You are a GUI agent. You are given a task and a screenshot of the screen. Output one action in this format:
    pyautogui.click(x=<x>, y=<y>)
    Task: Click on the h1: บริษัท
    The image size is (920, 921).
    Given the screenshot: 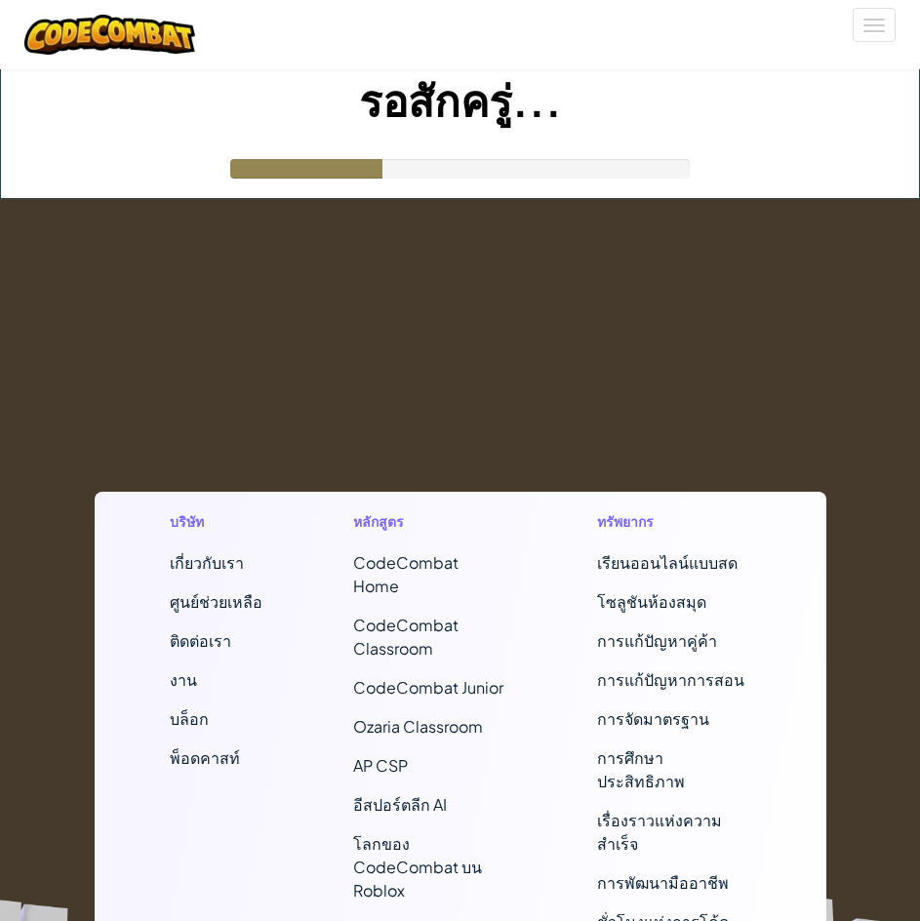 What is the action you would take?
    pyautogui.click(x=216, y=521)
    